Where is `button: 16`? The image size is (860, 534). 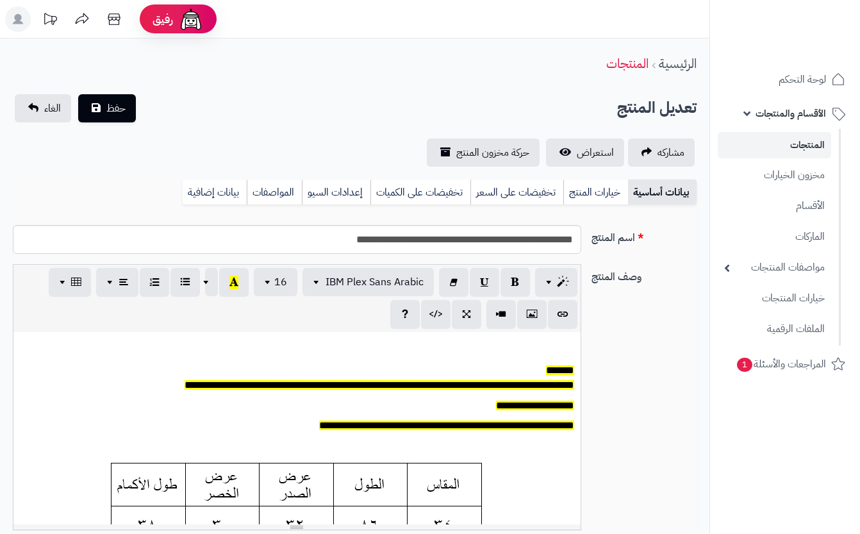
button: 16 is located at coordinates (276, 282).